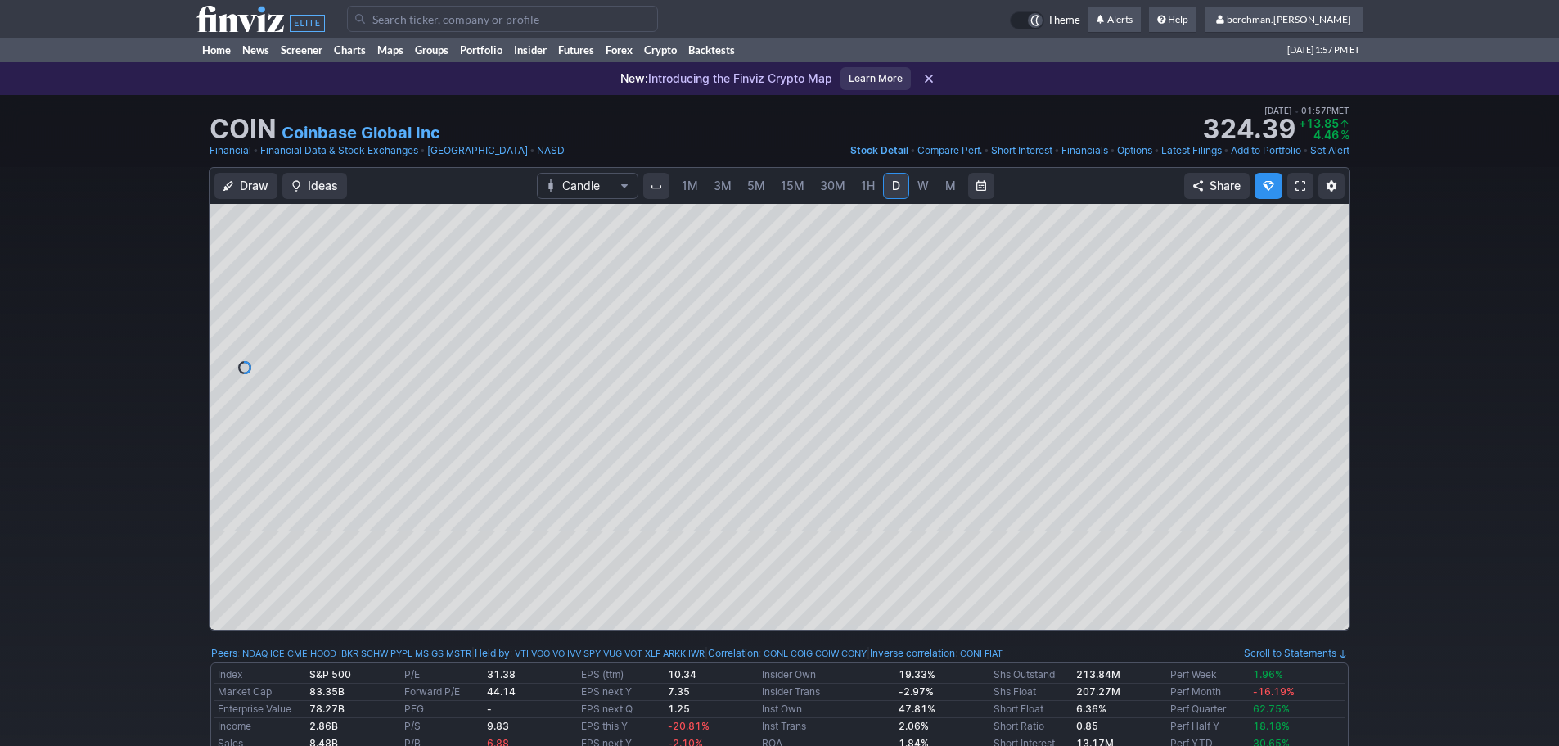  What do you see at coordinates (756, 185) in the screenshot?
I see `span: 5M` at bounding box center [756, 185].